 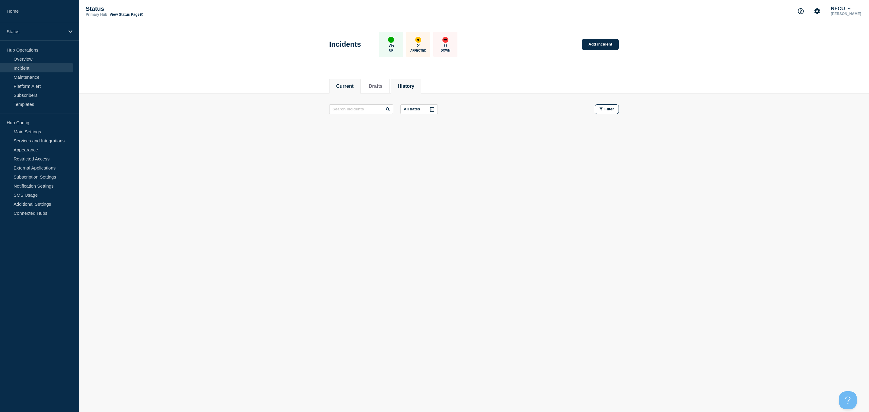 What do you see at coordinates (607, 109) in the screenshot?
I see `button: Filter` at bounding box center [607, 109].